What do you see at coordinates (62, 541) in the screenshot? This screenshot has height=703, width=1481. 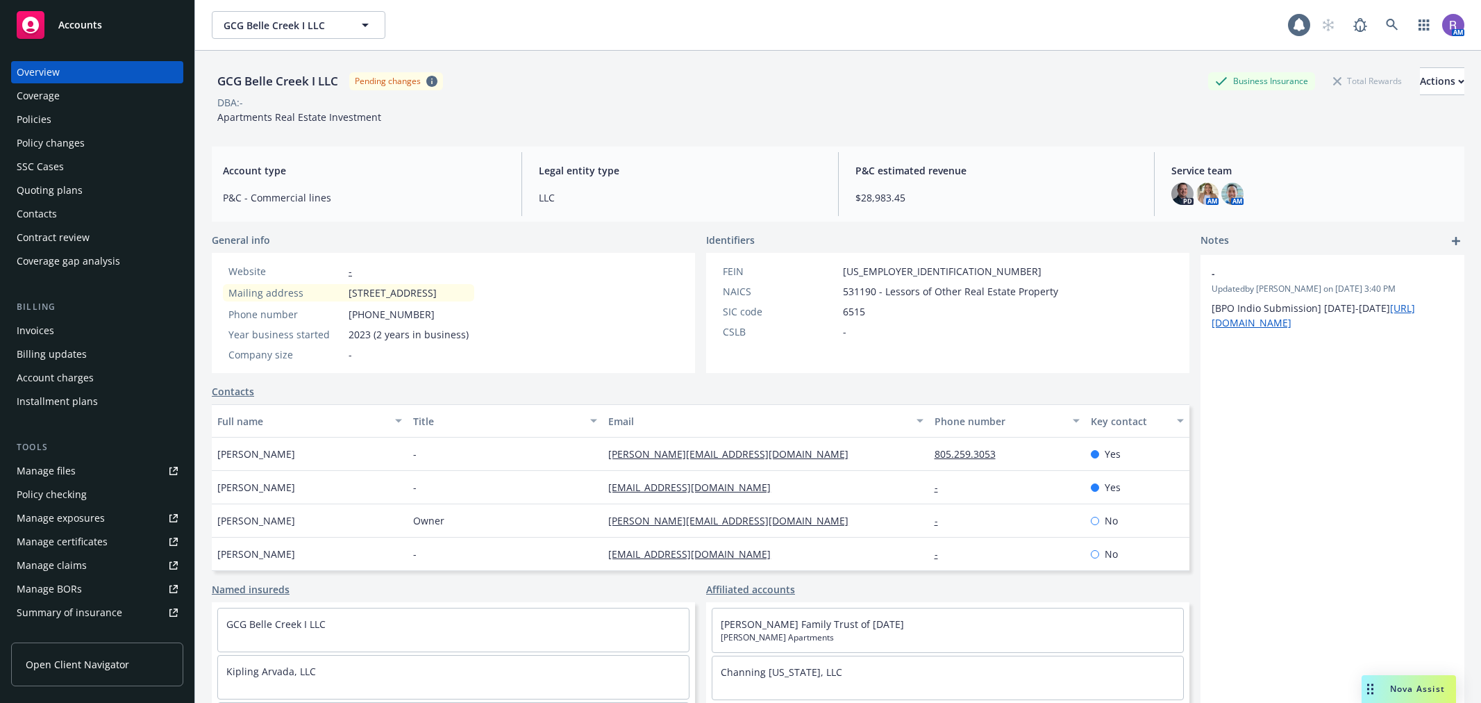 I see `div: Manage certificates` at bounding box center [62, 541].